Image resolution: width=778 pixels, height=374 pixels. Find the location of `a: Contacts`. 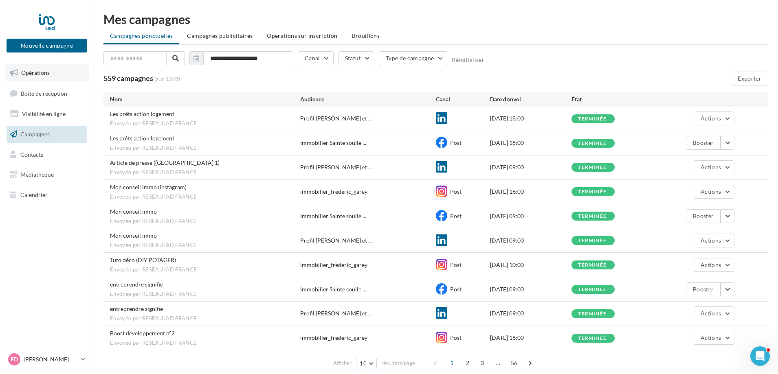

a: Contacts is located at coordinates (47, 155).